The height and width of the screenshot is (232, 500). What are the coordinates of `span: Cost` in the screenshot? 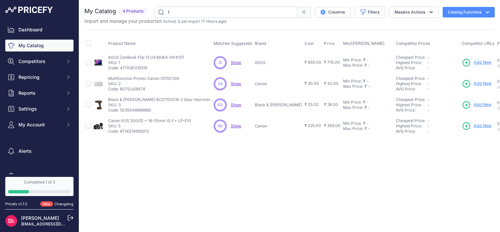 It's located at (309, 43).